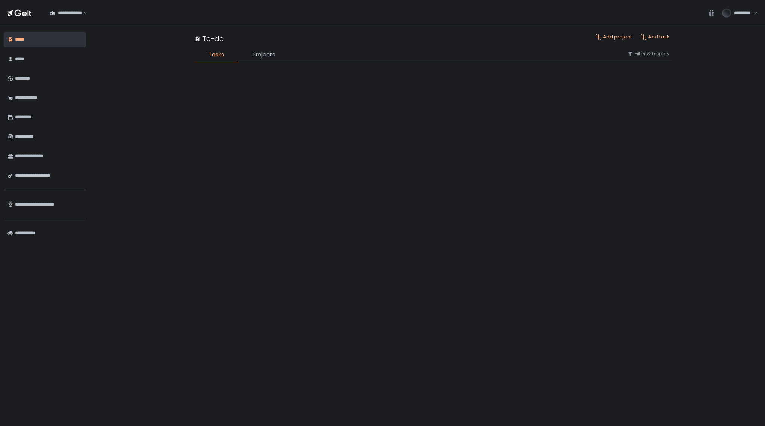 Image resolution: width=765 pixels, height=426 pixels. I want to click on div: To-do, so click(209, 38).